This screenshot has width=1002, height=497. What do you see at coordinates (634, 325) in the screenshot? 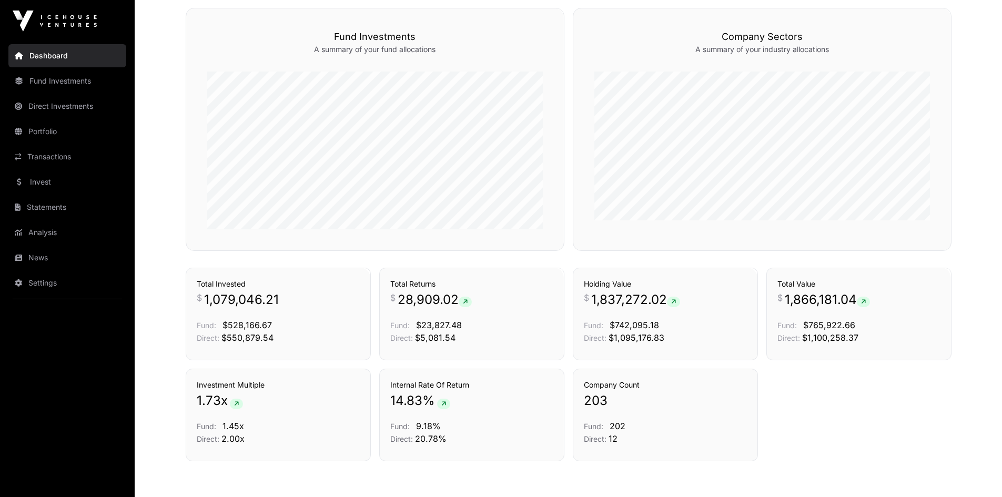
I see `span: $742,095.18` at bounding box center [634, 325].